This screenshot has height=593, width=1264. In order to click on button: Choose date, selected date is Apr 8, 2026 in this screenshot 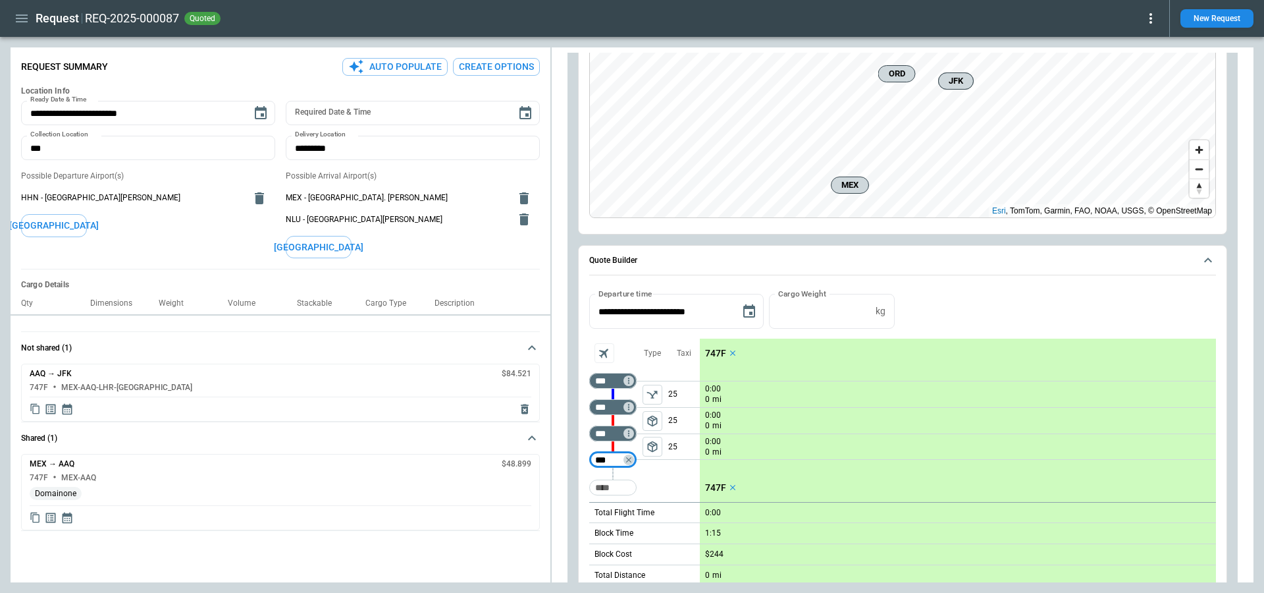, I will do `click(261, 113)`.